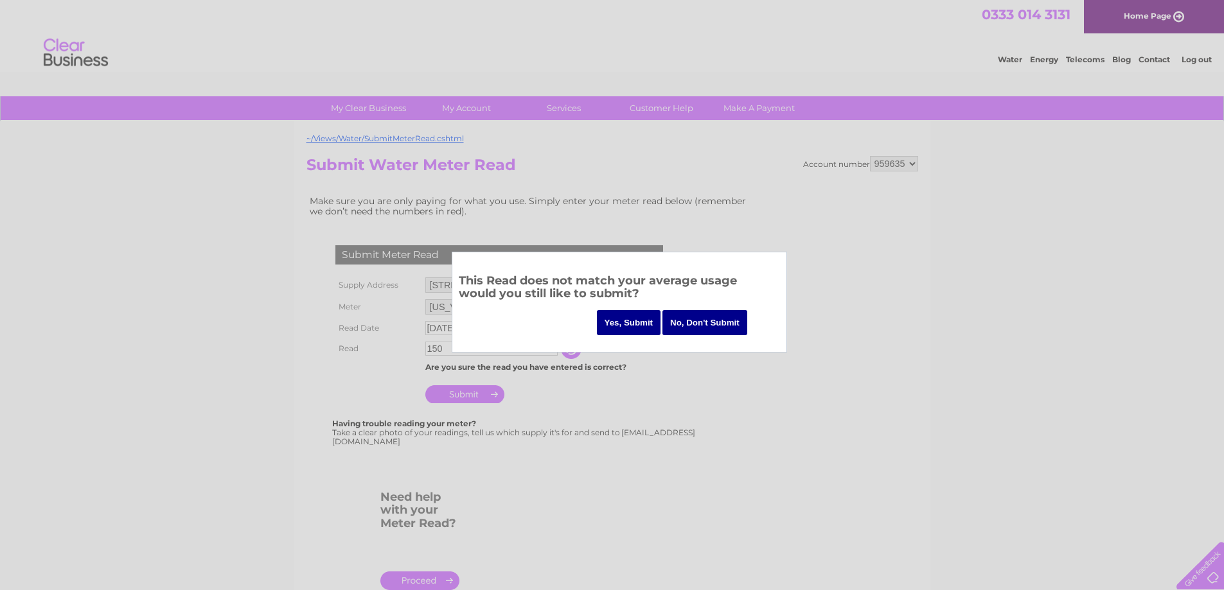 This screenshot has height=590, width=1224. Describe the element at coordinates (1044, 59) in the screenshot. I see `a: Energy` at that location.